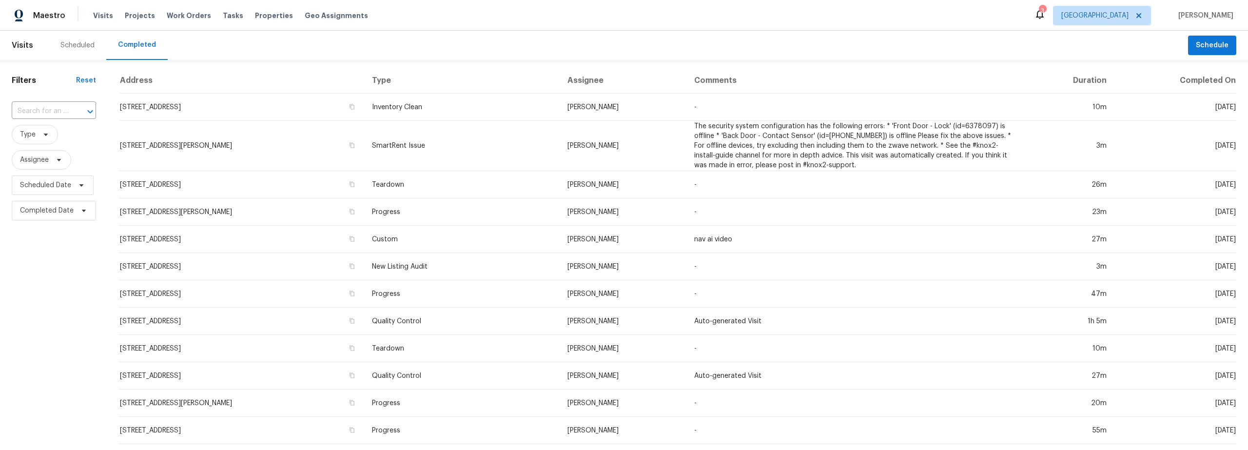  I want to click on span: Properties, so click(274, 16).